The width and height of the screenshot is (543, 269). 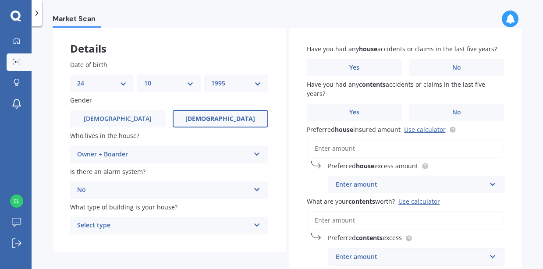 What do you see at coordinates (373, 166) in the screenshot?
I see `span: Preferred excess amount` at bounding box center [373, 166].